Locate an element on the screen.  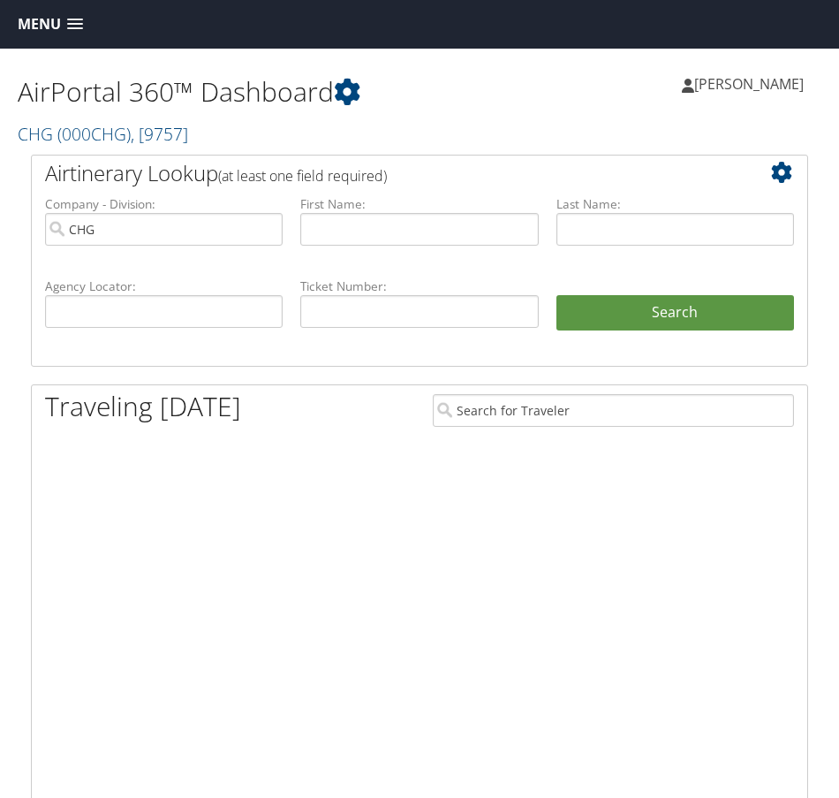
h1: AirPortal 360™ Dashboard is located at coordinates (218, 92).